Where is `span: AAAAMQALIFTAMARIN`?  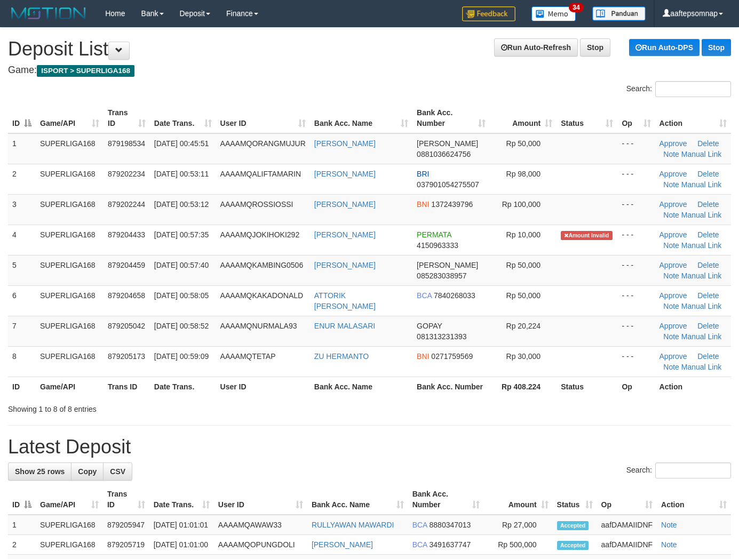
span: AAAAMQALIFTAMARIN is located at coordinates (260, 174).